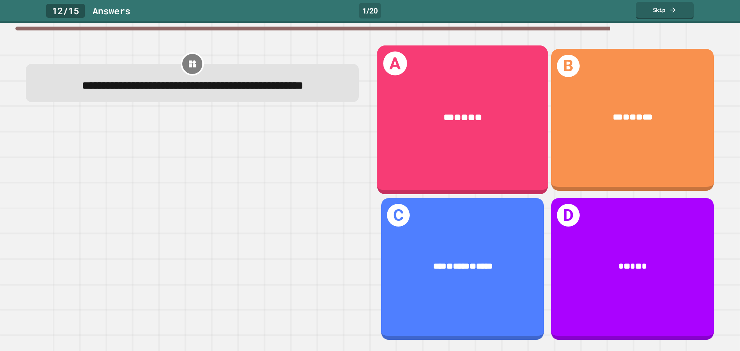 Image resolution: width=740 pixels, height=351 pixels. Describe the element at coordinates (111, 11) in the screenshot. I see `div: Answer s` at that location.